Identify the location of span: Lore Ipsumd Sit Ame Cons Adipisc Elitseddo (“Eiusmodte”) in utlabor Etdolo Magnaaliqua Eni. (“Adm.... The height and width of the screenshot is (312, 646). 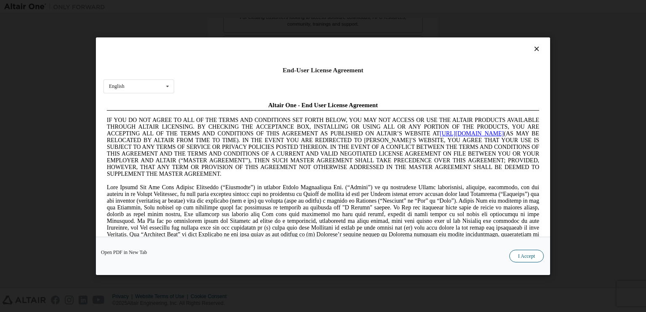
(220, 116).